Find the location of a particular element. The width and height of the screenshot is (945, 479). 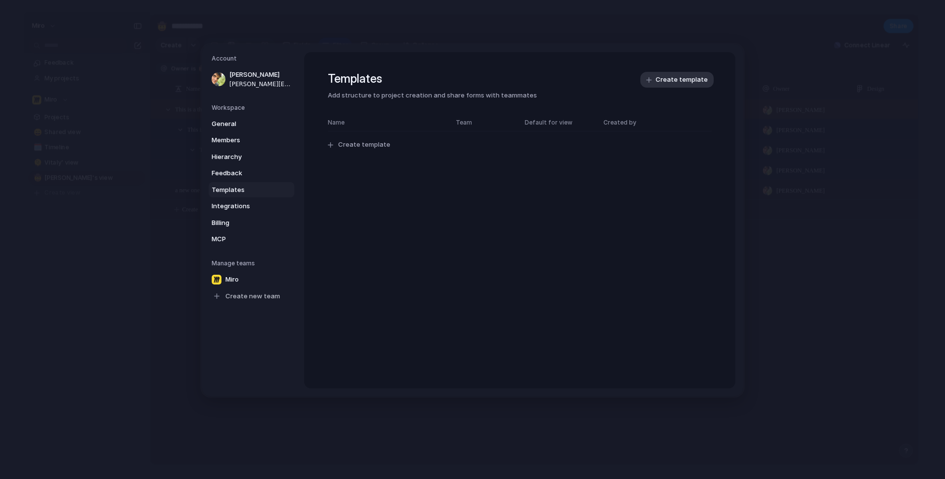

a: Hierarchy is located at coordinates (252, 157).